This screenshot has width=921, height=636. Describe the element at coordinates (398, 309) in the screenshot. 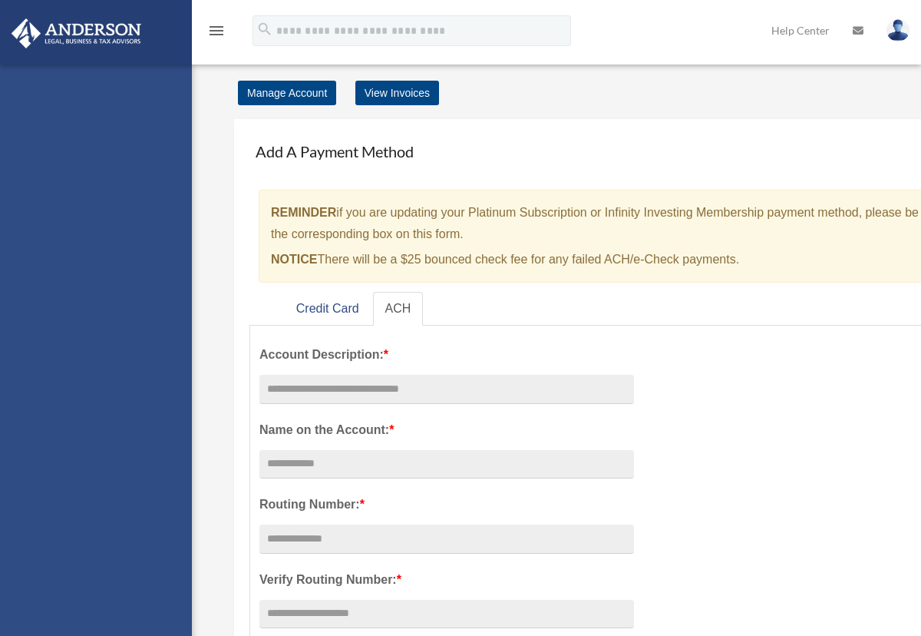

I see `a: ACH` at that location.